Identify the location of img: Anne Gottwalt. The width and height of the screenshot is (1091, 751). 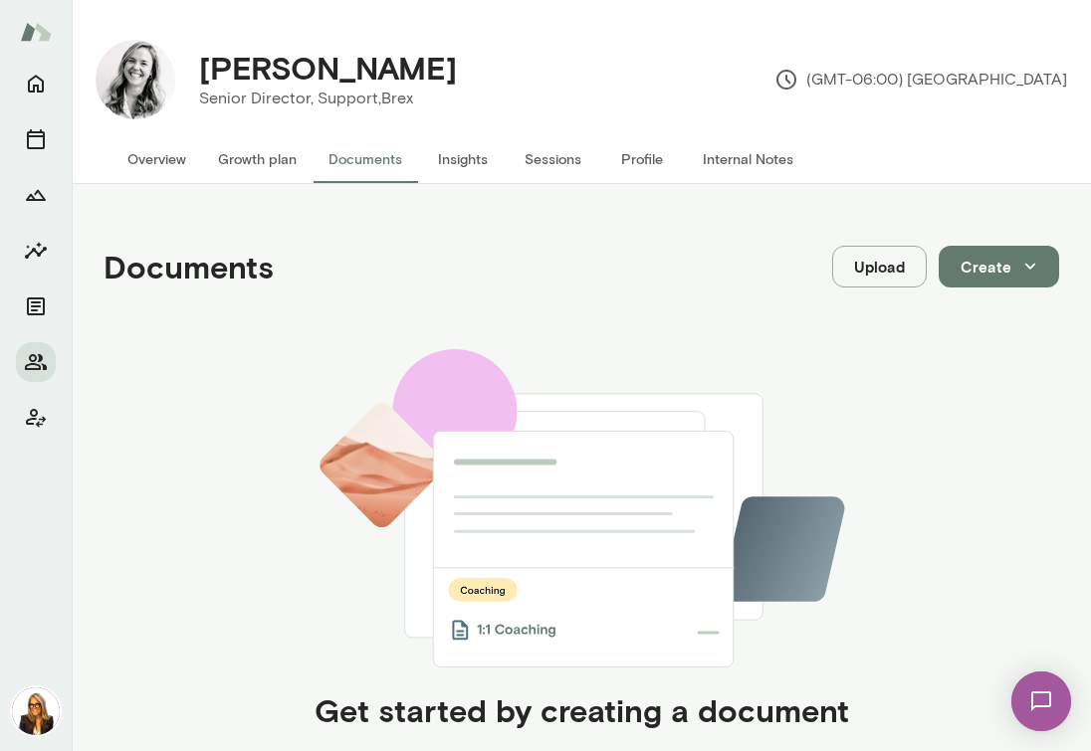
(135, 80).